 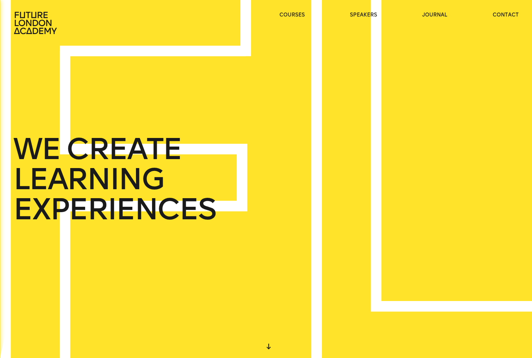 What do you see at coordinates (115, 209) in the screenshot?
I see `span: EXPERIENCES` at bounding box center [115, 209].